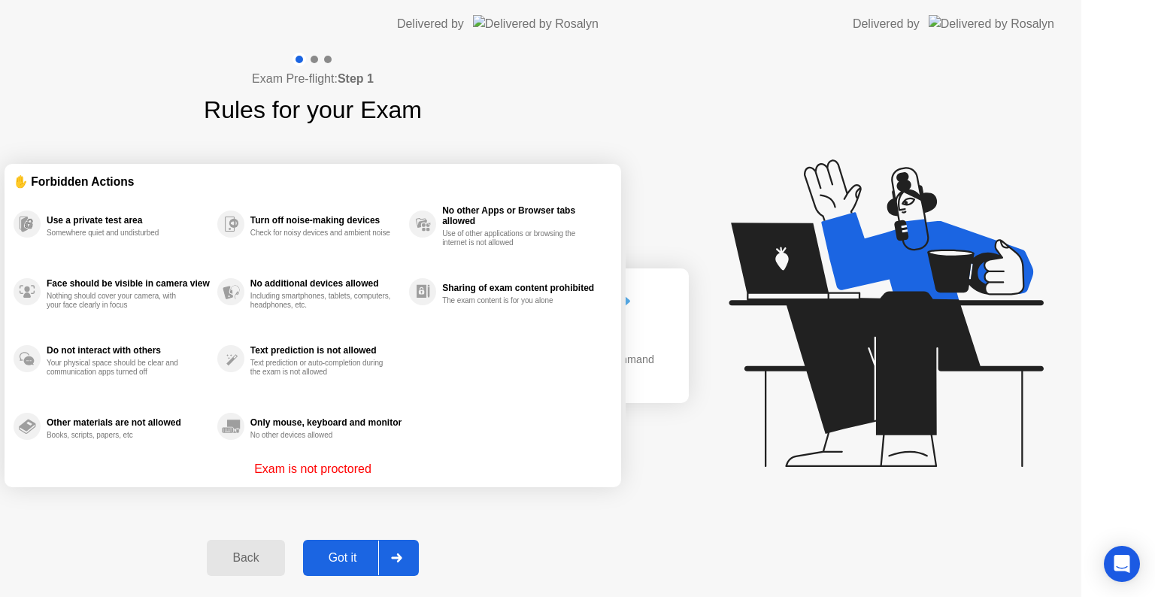 The image size is (1155, 597). What do you see at coordinates (313, 181) in the screenshot?
I see `div: ✋ Forbidden Actions` at bounding box center [313, 181].